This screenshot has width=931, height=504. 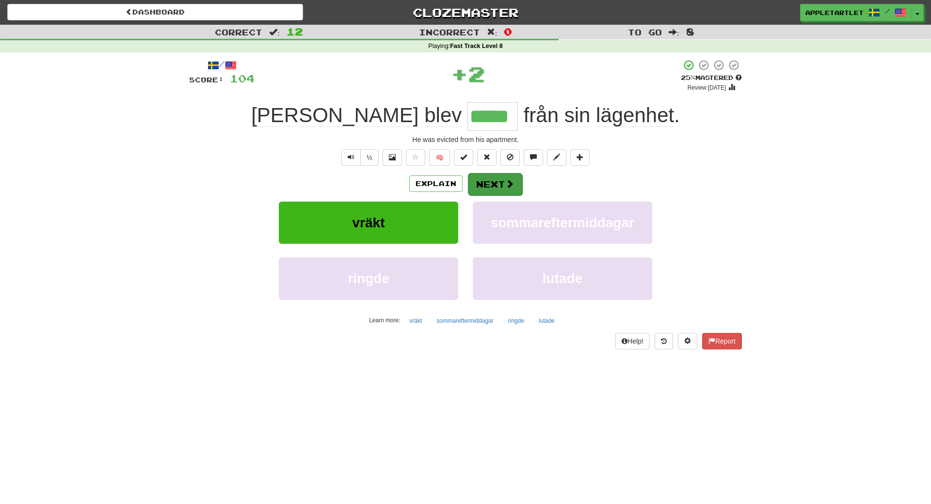 What do you see at coordinates (580, 158) in the screenshot?
I see `button: Add to collection (alt+a)` at bounding box center [580, 158].